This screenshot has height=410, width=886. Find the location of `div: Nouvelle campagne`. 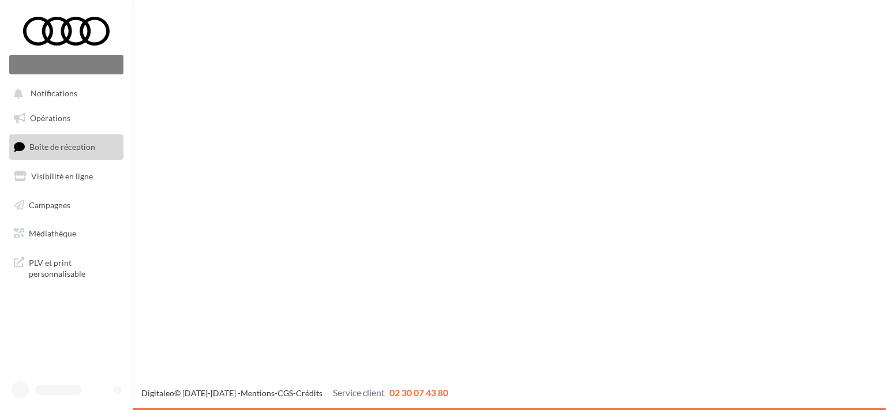

div: Nouvelle campagne is located at coordinates (66, 65).